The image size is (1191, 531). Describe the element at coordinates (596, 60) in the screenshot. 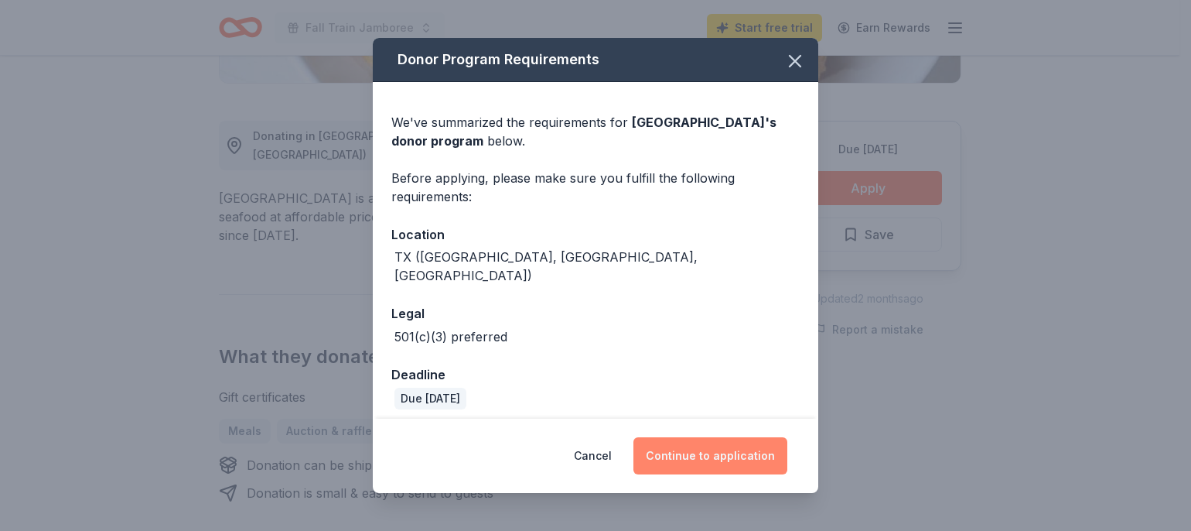

I see `div: Donor Program Requirements` at that location.